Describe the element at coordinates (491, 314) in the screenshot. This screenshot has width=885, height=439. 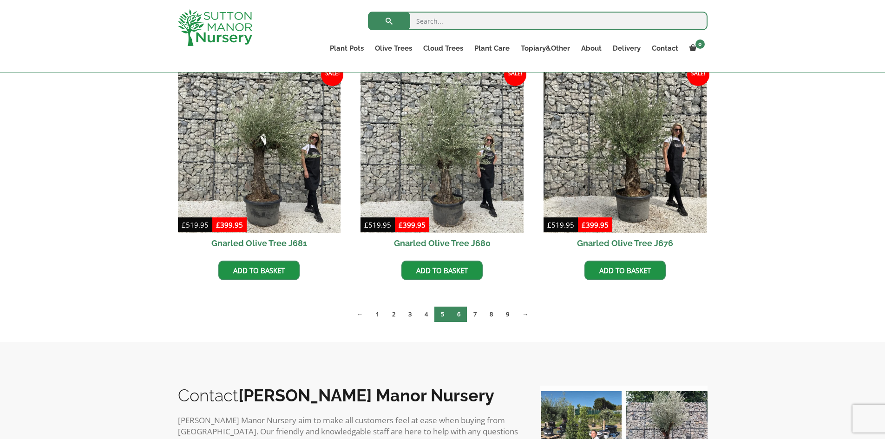
I see `a: Page 8` at that location.